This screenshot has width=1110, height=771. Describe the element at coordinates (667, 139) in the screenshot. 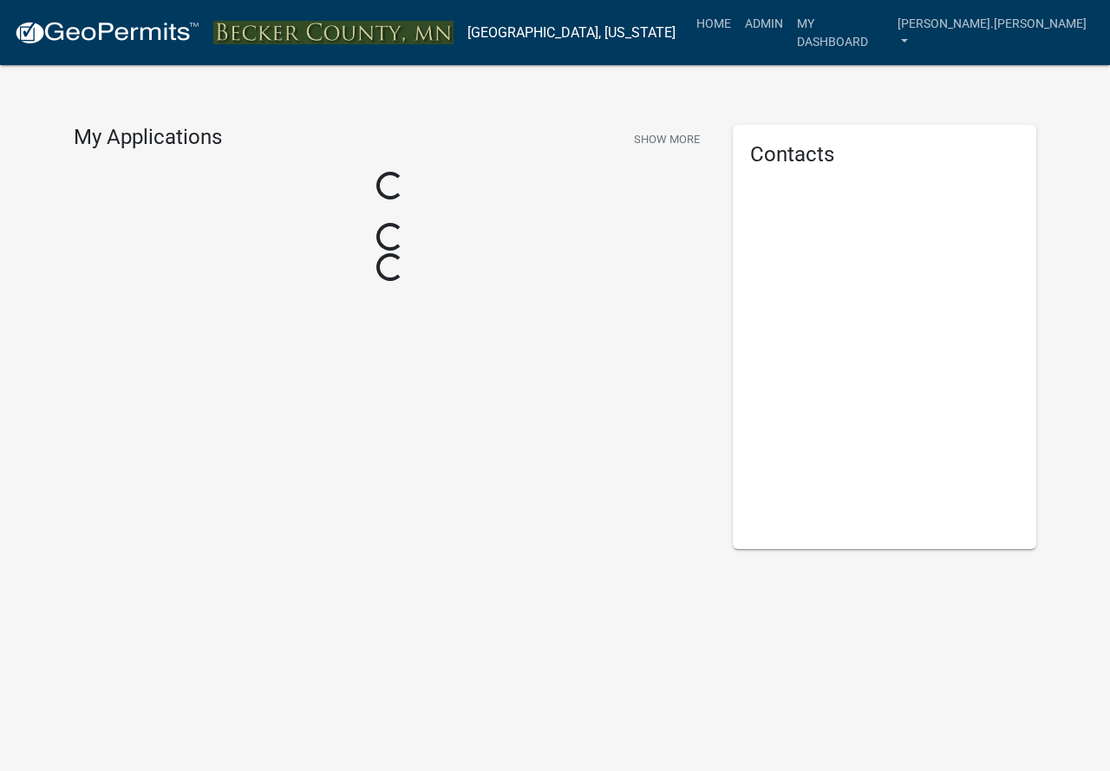

I see `button: Show More` at that location.